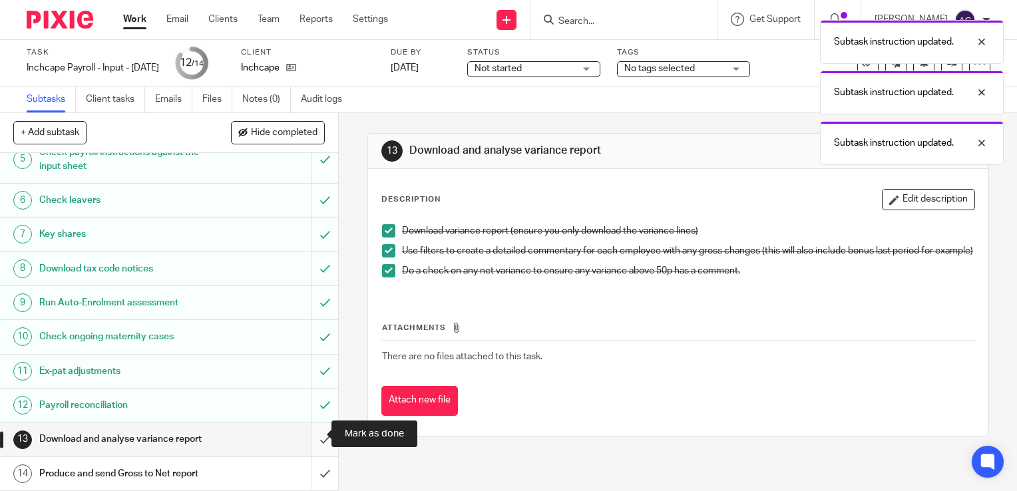 Image resolution: width=1017 pixels, height=491 pixels. What do you see at coordinates (115, 99) in the screenshot?
I see `a: Client tasks` at bounding box center [115, 99].